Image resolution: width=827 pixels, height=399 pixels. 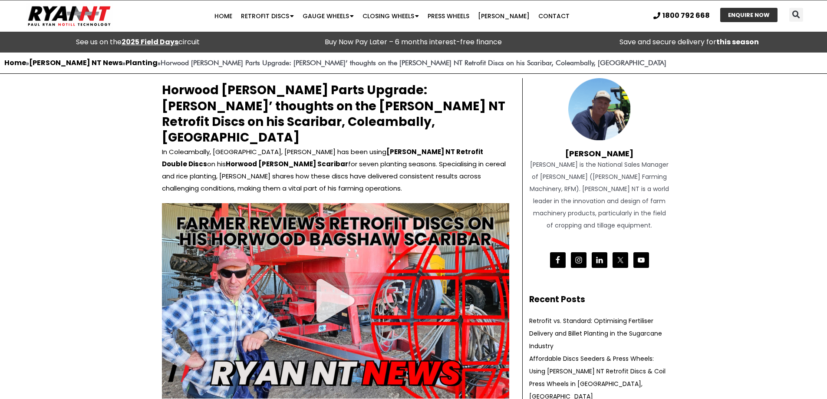 I want to click on span: 1800 792 668, so click(x=686, y=16).